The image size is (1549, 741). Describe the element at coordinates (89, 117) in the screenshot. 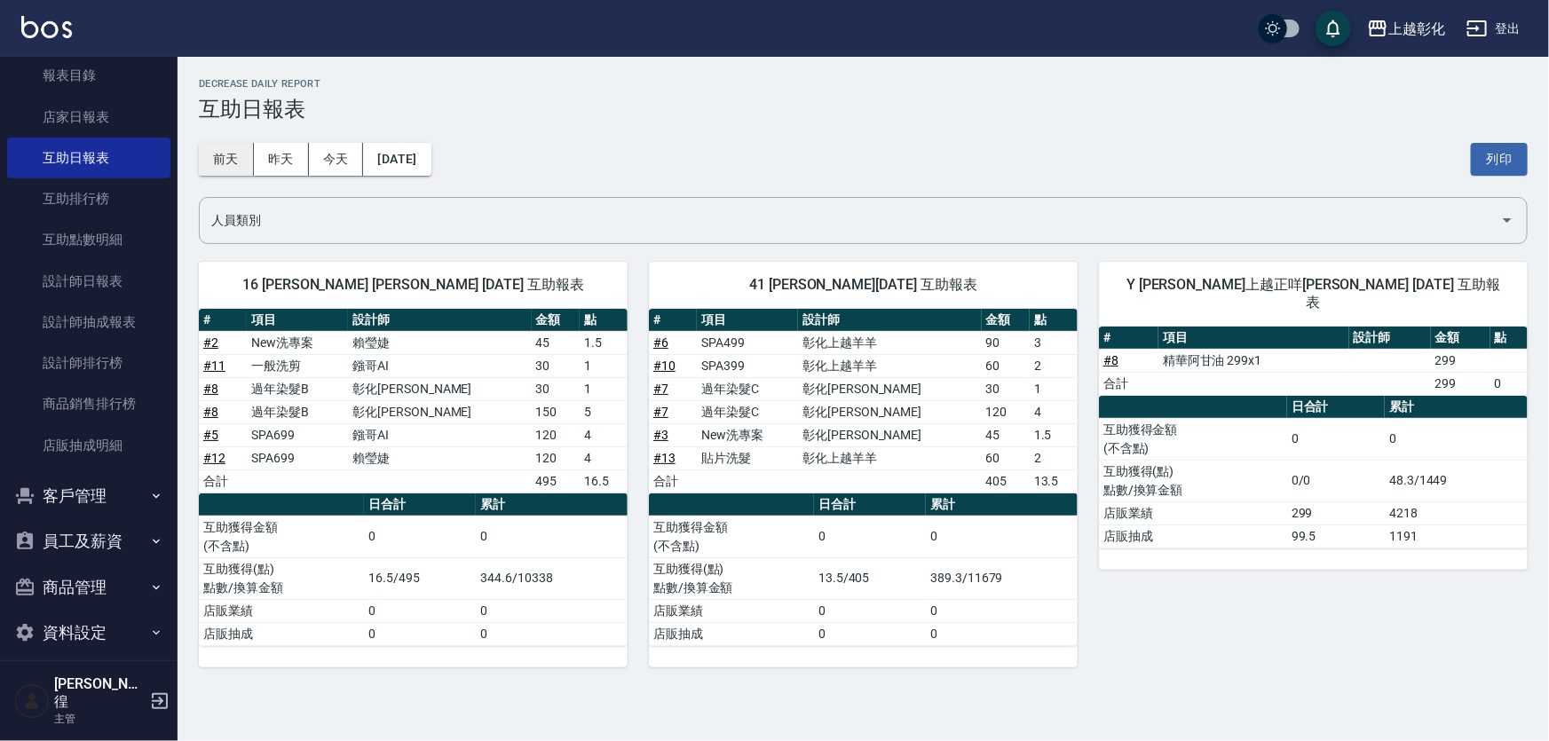

I see `a: 店家日報表` at that location.